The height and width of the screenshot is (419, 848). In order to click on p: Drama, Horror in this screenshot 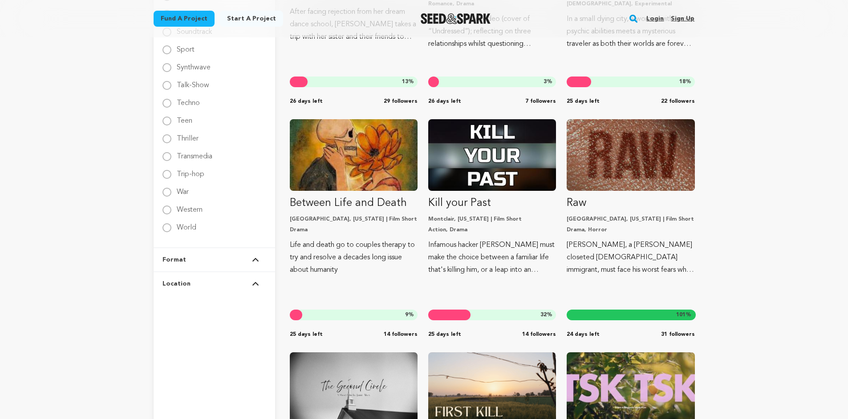, I will do `click(630, 230)`.